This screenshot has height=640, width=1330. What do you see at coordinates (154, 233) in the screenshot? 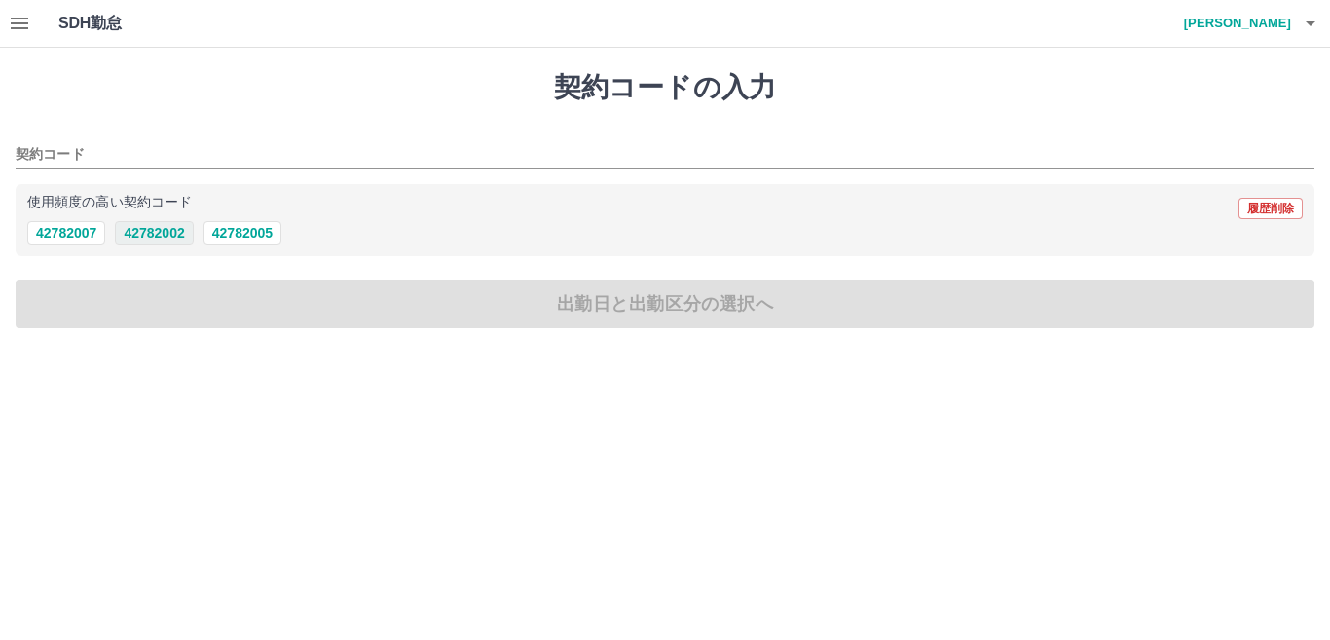
I see `button: 42782002` at bounding box center [154, 233].